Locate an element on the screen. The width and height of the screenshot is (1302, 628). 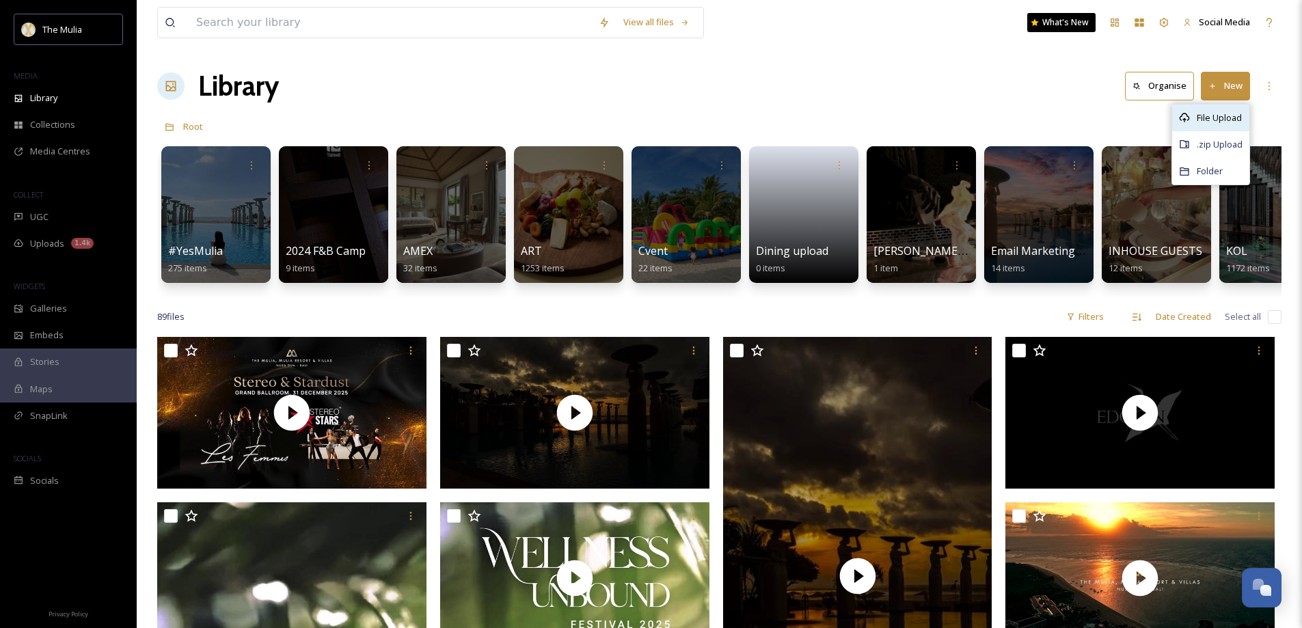
a: View all files is located at coordinates (656, 22).